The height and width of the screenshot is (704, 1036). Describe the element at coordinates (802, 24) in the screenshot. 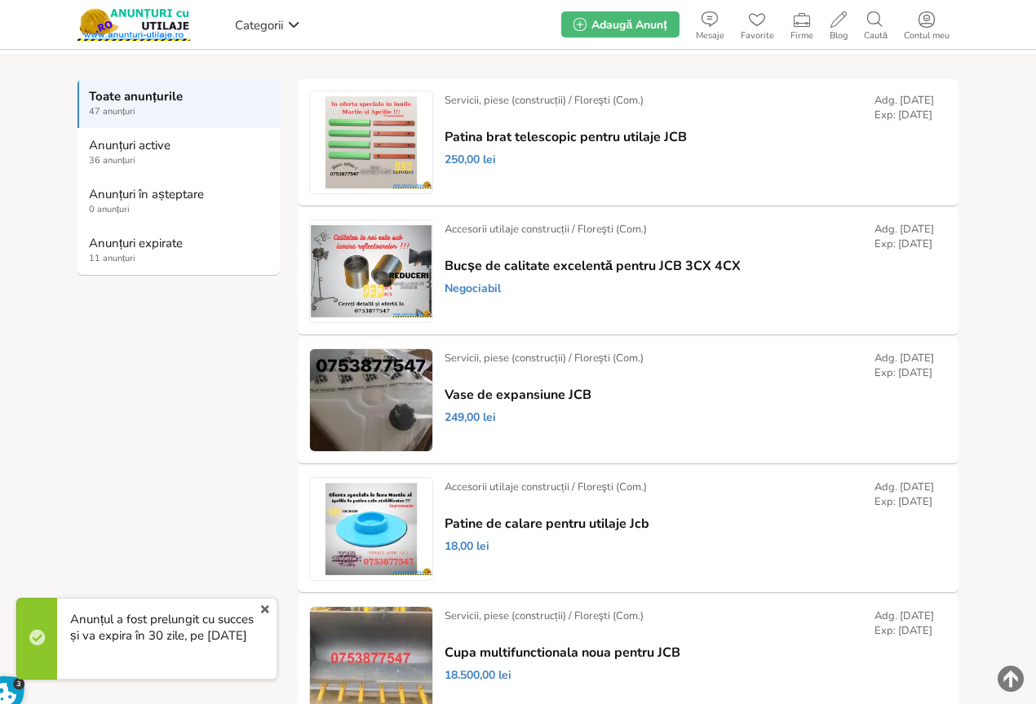

I see `a: Firme` at that location.